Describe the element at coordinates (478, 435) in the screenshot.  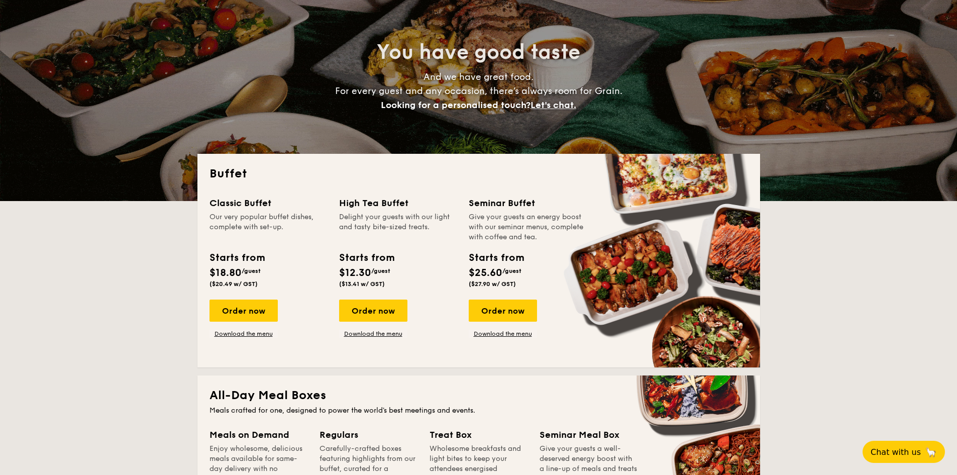
I see `div: Treat Box` at that location.